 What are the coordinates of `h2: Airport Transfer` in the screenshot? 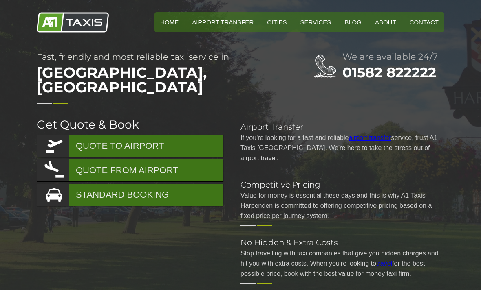 It's located at (342, 127).